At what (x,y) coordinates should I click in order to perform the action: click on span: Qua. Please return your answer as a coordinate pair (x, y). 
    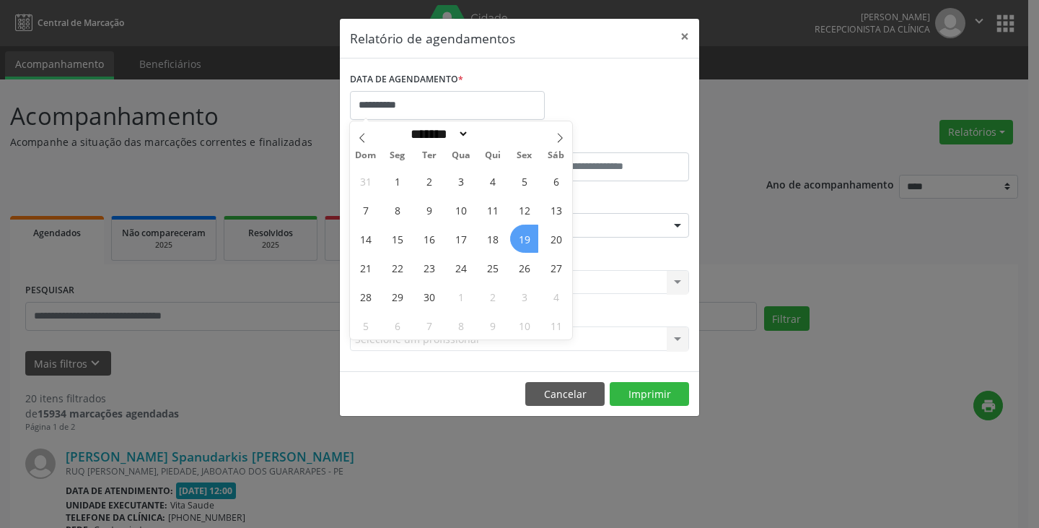
    Looking at the image, I should click on (461, 155).